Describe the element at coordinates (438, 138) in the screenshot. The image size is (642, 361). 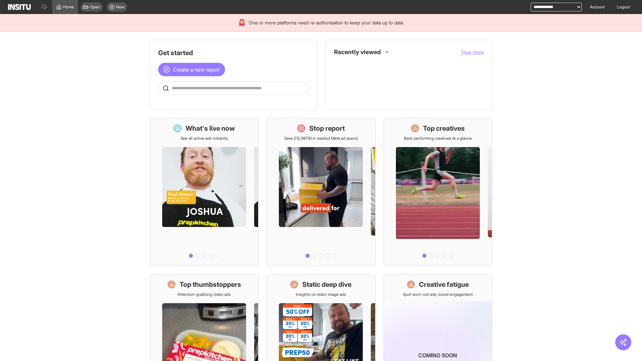
I see `p: Best-performing creatives at a glance` at that location.